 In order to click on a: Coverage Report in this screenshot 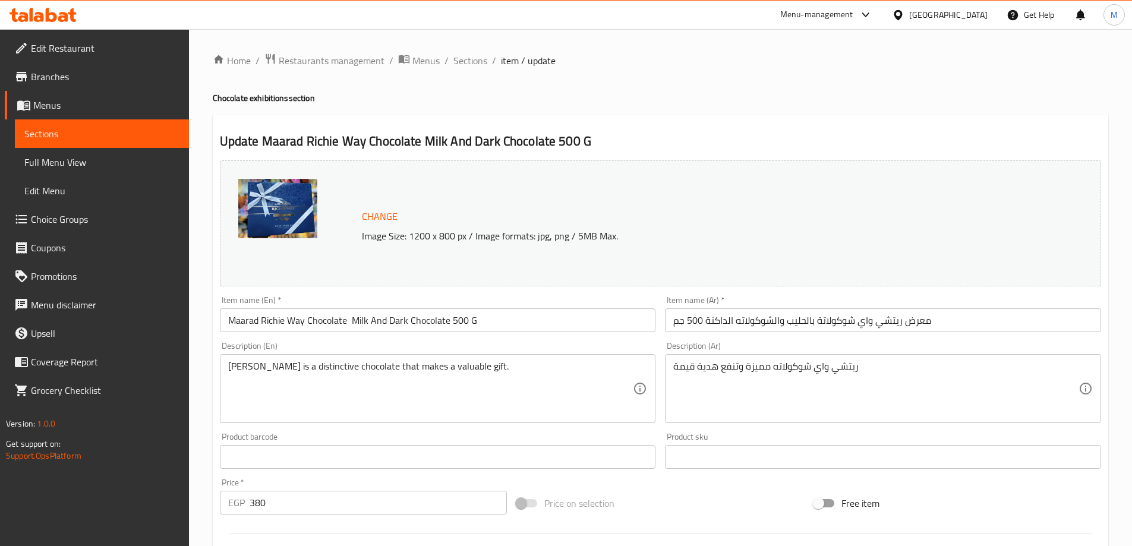, I will do `click(97, 362)`.